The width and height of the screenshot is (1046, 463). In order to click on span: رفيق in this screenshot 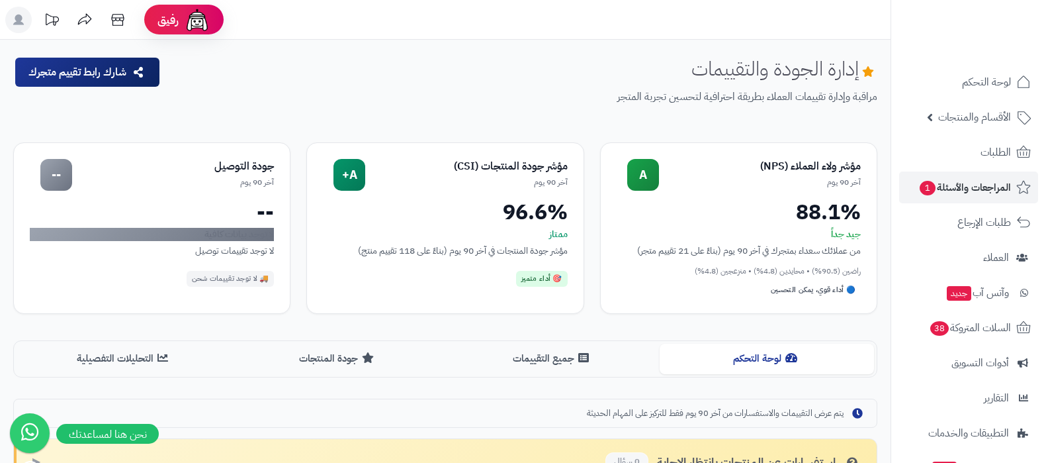, I will do `click(168, 20)`.